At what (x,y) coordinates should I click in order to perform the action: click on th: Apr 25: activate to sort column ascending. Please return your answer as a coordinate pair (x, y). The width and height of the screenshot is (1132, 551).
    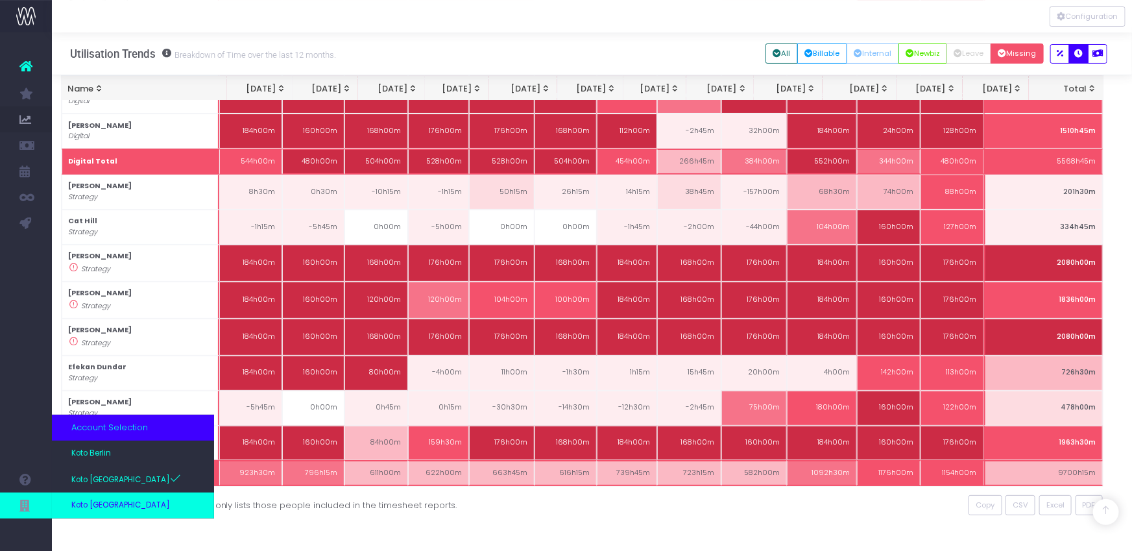
    Looking at the image, I should click on (457, 89).